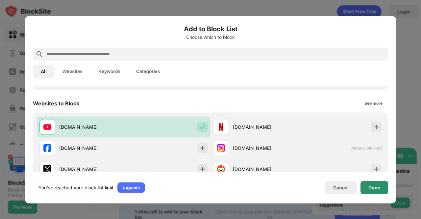 The width and height of the screenshot is (421, 219). Describe the element at coordinates (44, 71) in the screenshot. I see `button: All` at that location.